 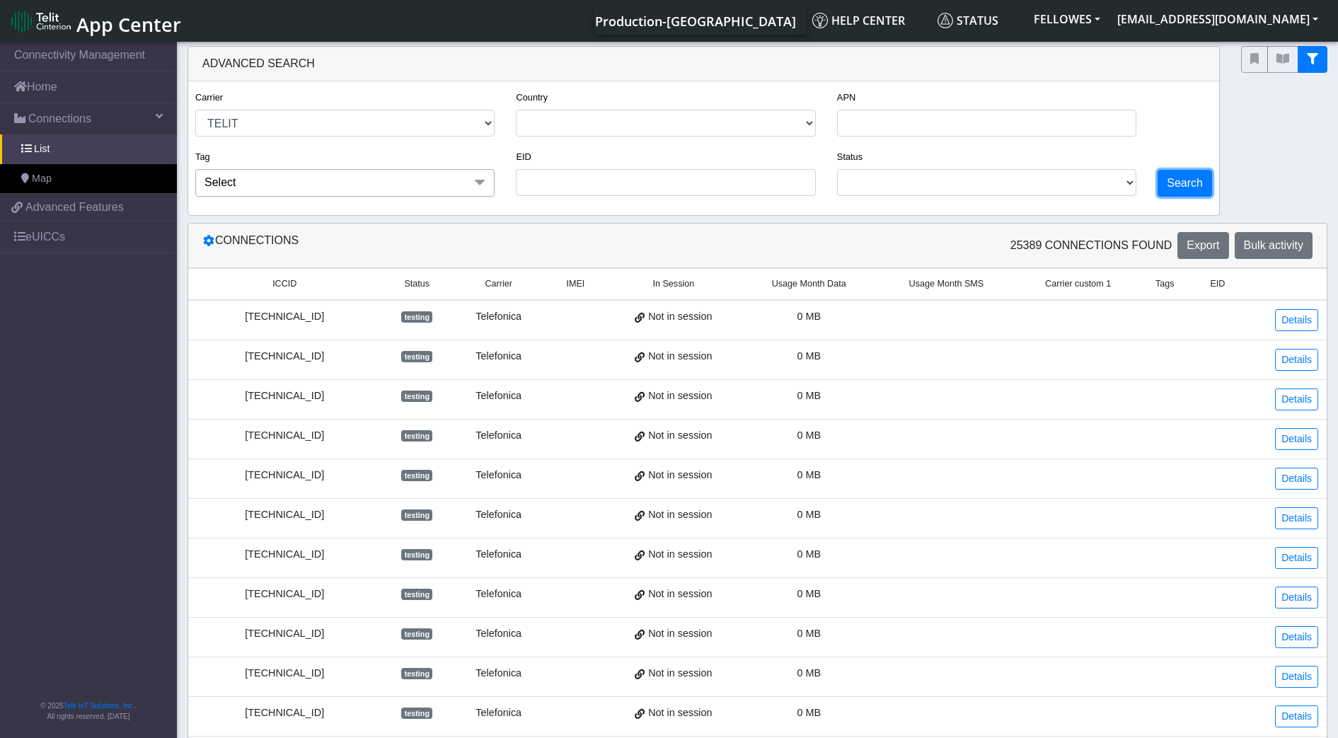 What do you see at coordinates (947, 284) in the screenshot?
I see `span: Usage Month SMS` at bounding box center [947, 284].